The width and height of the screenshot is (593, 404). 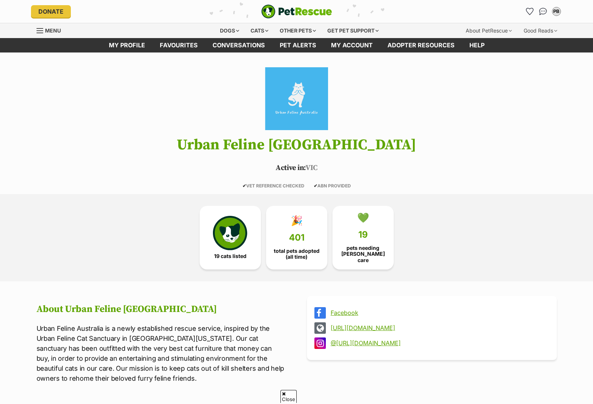 I want to click on span: Active in:, so click(x=291, y=168).